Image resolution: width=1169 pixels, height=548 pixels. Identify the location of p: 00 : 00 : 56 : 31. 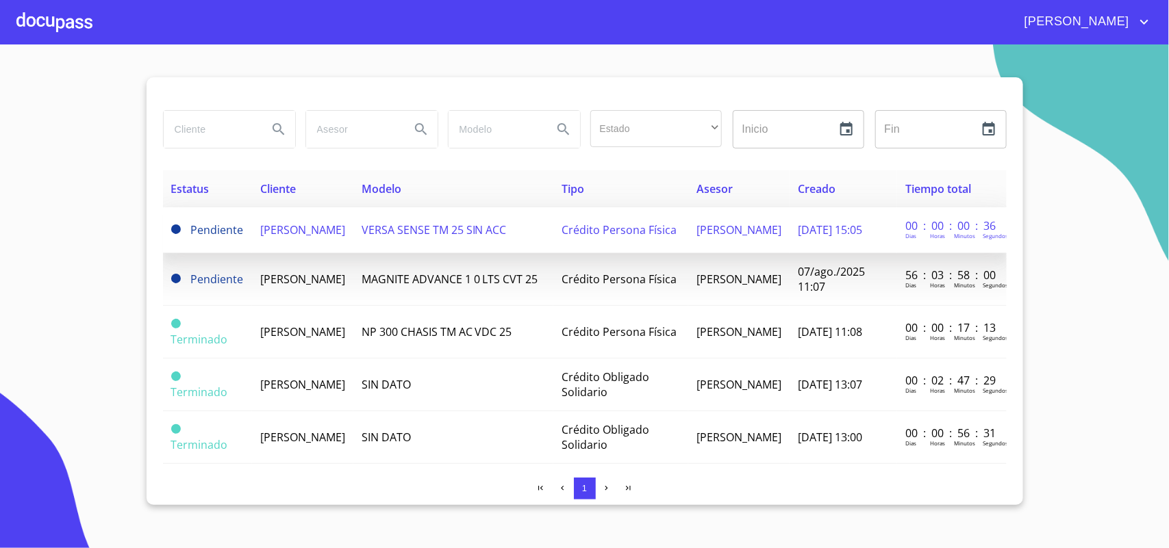
(951, 433).